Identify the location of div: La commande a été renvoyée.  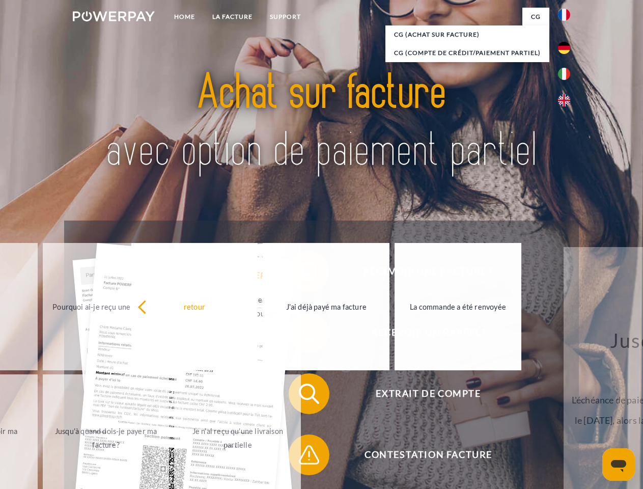
(458, 306).